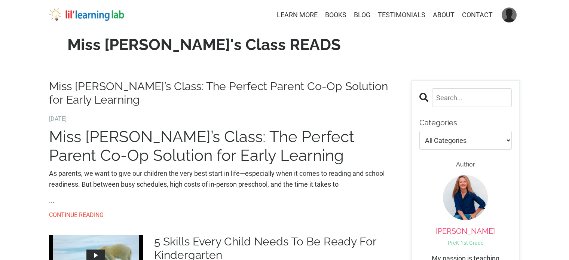 The height and width of the screenshot is (260, 569). What do you see at coordinates (401, 15) in the screenshot?
I see `a: TESTIMONIALS` at bounding box center [401, 15].